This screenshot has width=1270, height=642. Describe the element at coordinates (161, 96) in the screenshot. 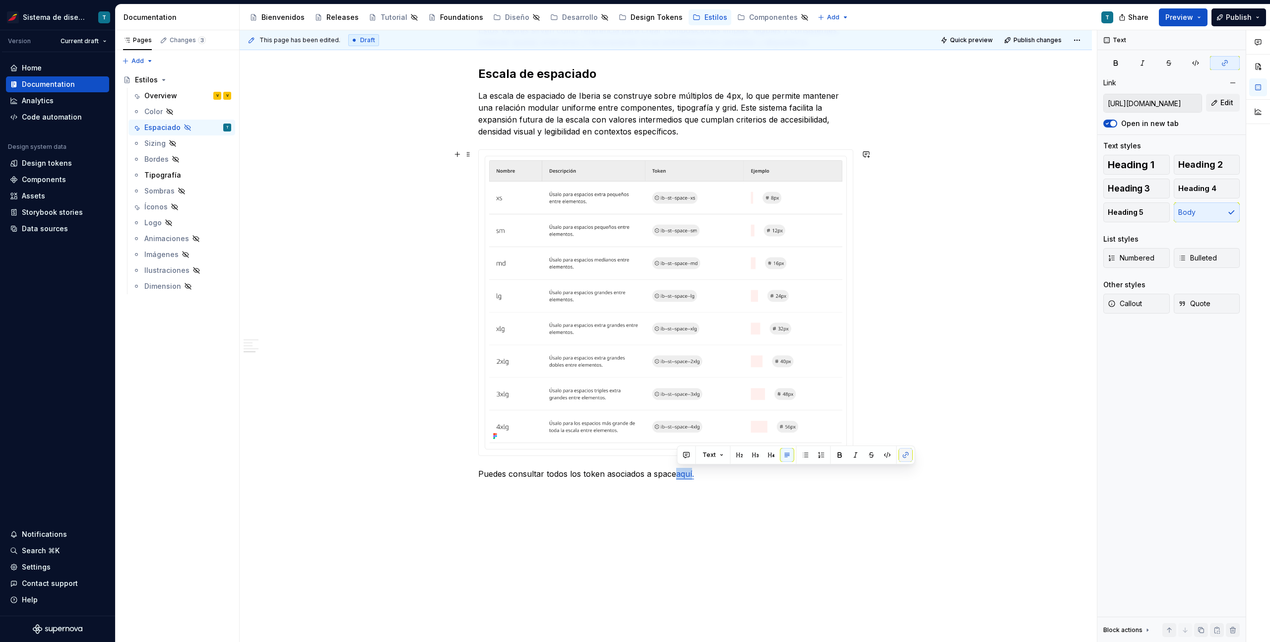

I see `div: Overview` at that location.